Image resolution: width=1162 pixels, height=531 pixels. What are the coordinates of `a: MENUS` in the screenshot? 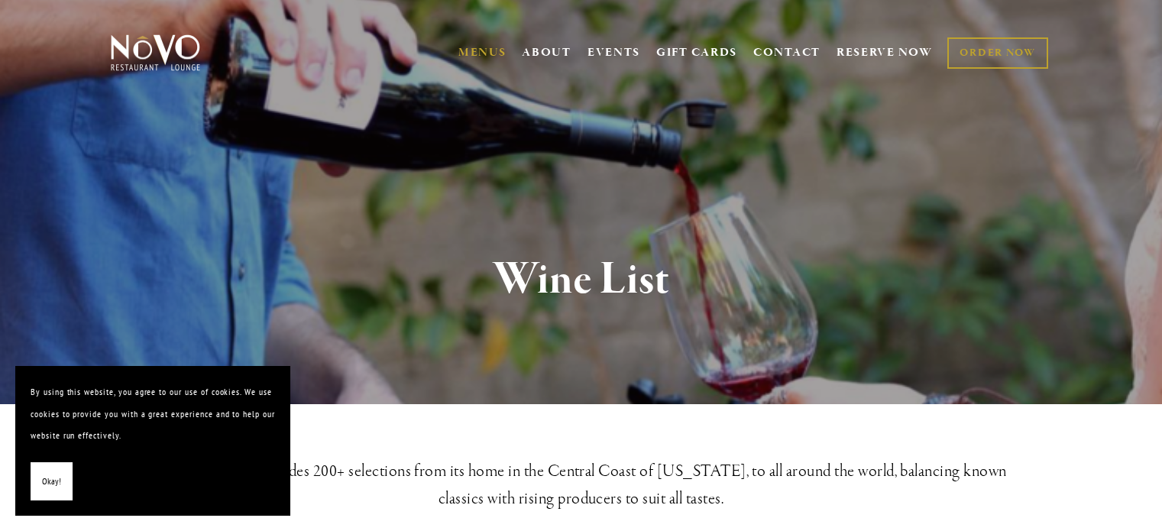 It's located at (482, 53).